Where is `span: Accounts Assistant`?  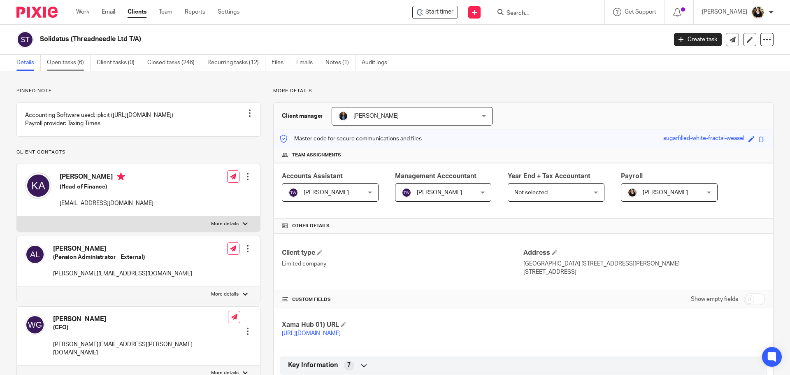
span: Accounts Assistant is located at coordinates (312, 176).